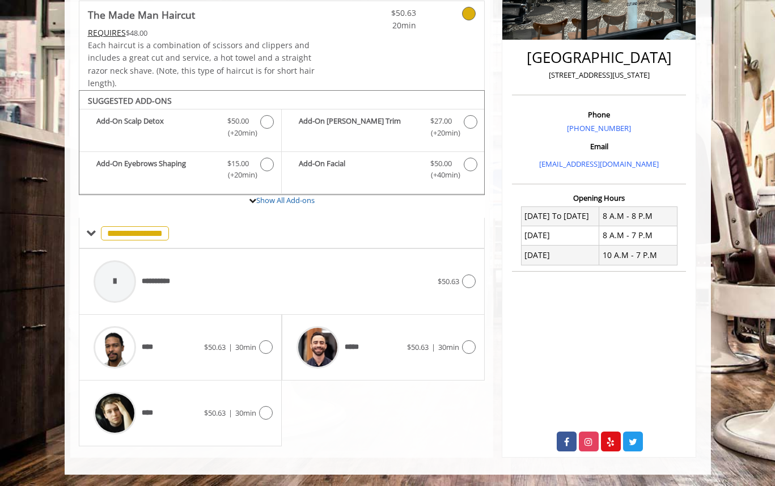 The width and height of the screenshot is (775, 486). What do you see at coordinates (599, 198) in the screenshot?
I see `h3: Opening Hours` at bounding box center [599, 198].